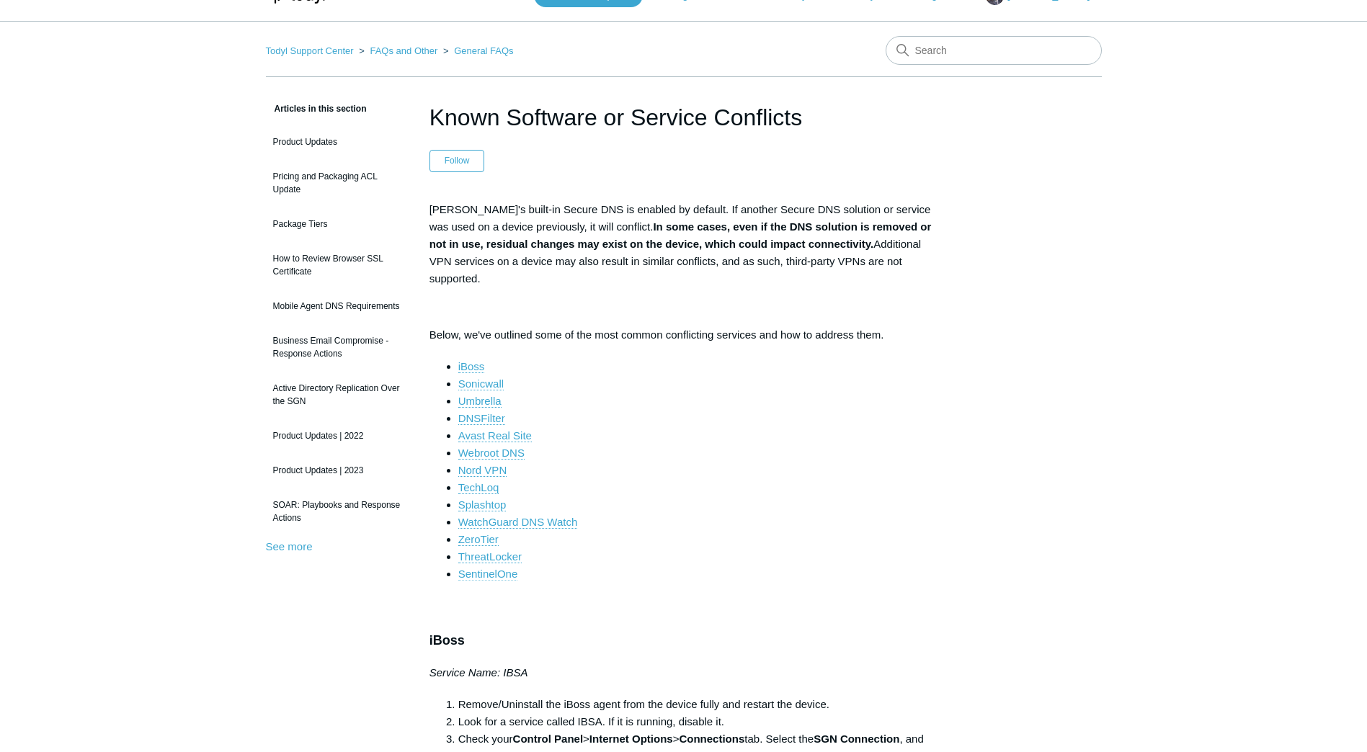  I want to click on a: How to Review Browser SSL Certificate, so click(337, 265).